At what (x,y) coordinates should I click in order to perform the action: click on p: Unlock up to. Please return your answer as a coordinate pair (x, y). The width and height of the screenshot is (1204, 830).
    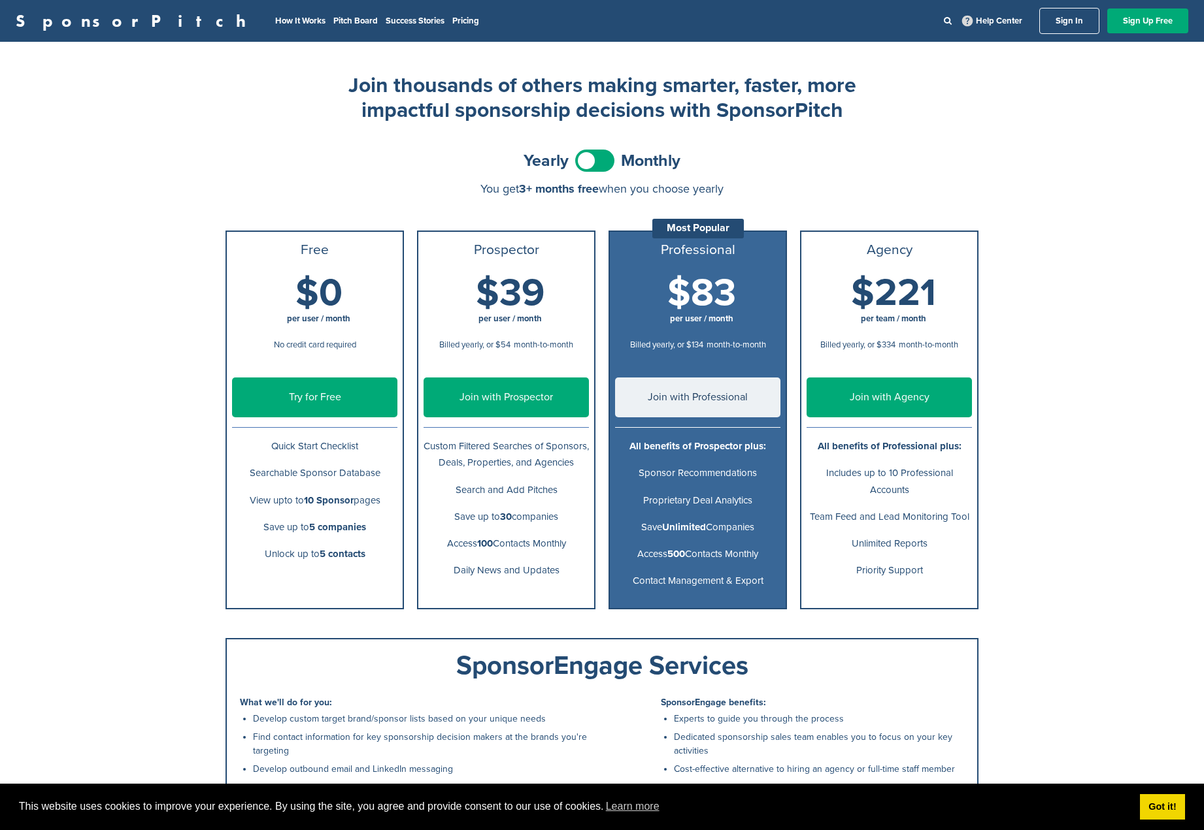
    Looking at the image, I should click on (314, 554).